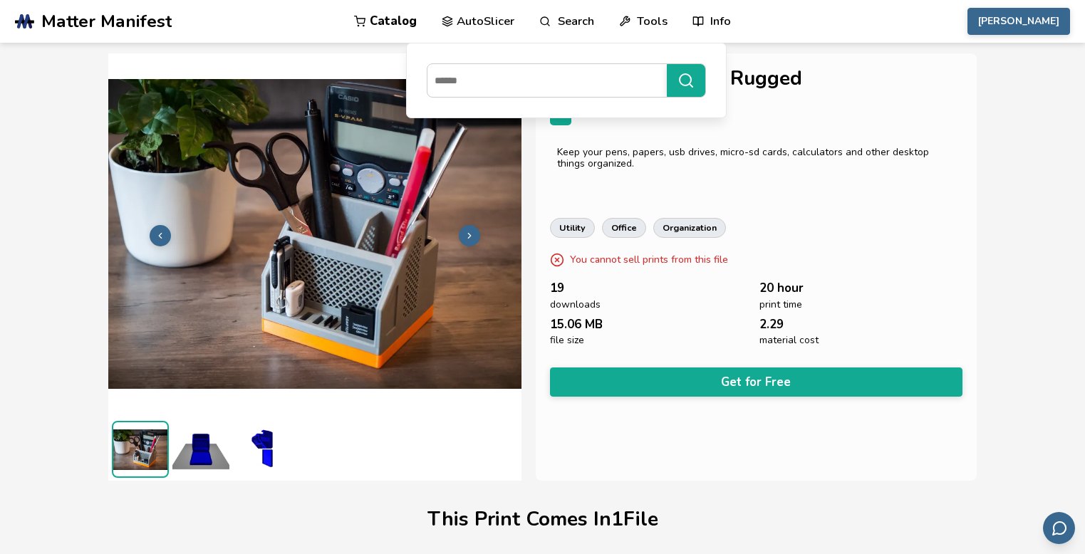  What do you see at coordinates (106, 21) in the screenshot?
I see `span: Matter Manifest` at bounding box center [106, 21].